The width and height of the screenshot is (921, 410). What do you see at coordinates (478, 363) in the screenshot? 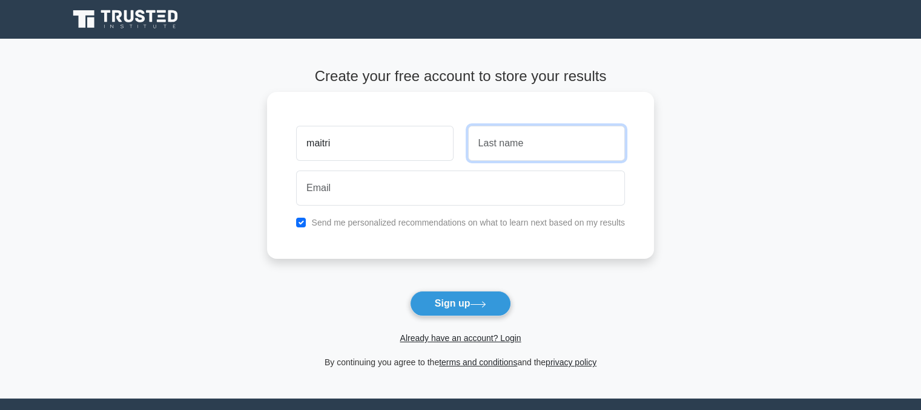
I see `a: terms and conditions` at bounding box center [478, 363].